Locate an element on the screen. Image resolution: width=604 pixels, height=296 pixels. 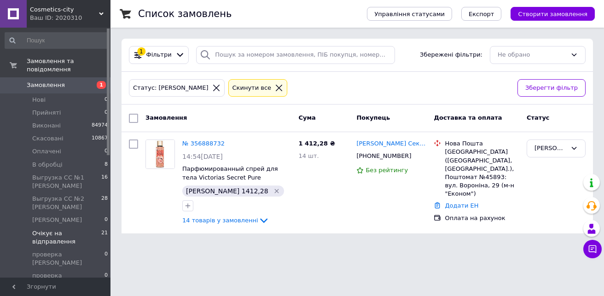
div: Яна is located at coordinates (551, 148).